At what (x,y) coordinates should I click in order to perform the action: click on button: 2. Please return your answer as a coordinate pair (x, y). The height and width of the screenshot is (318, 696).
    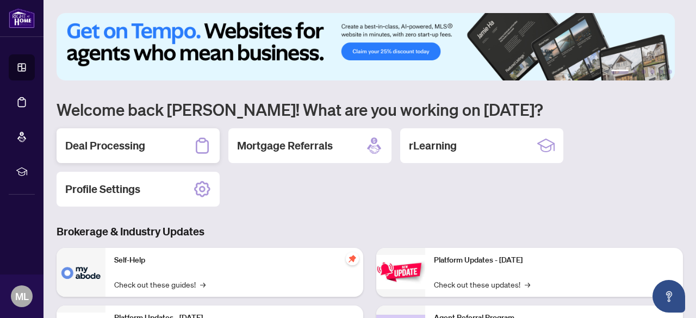
    Looking at the image, I should click on (635, 72).